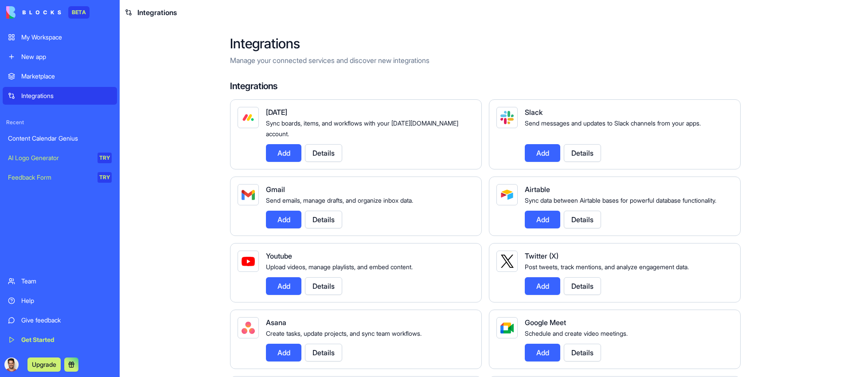 This screenshot has height=377, width=851. What do you see at coordinates (340, 200) in the screenshot?
I see `span: Send emails, manage drafts, and organize inbox data.` at bounding box center [340, 200].